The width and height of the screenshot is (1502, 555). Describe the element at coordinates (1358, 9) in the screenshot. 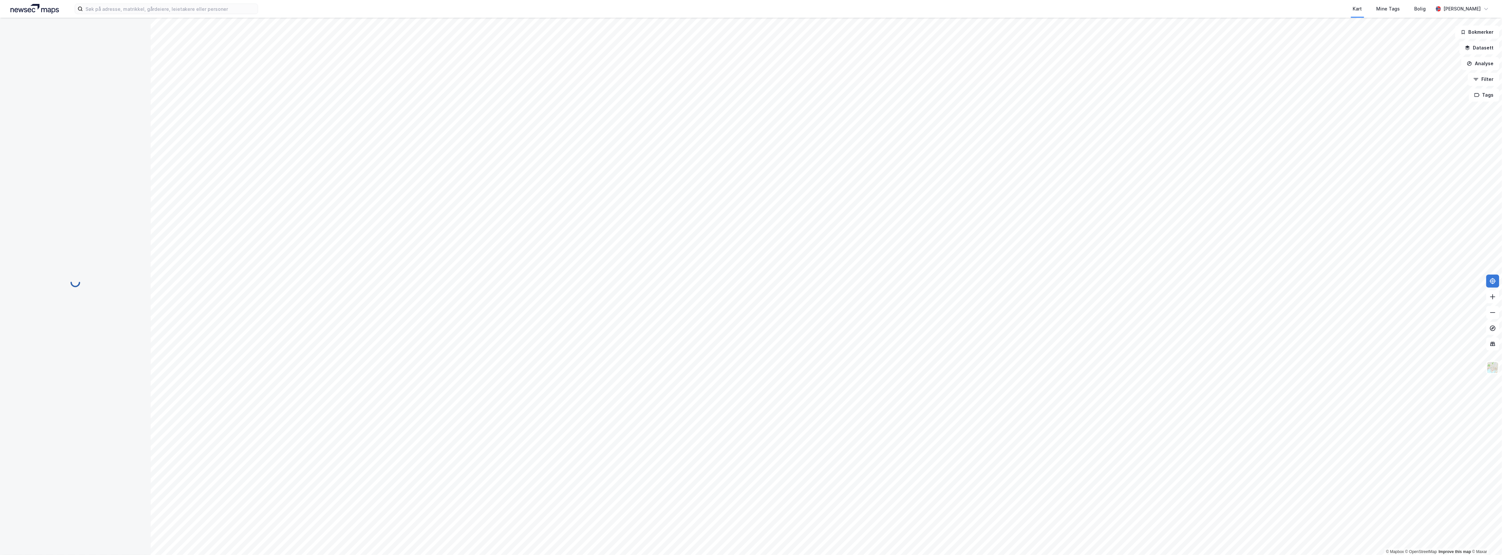

I see `div: Kart` at that location.